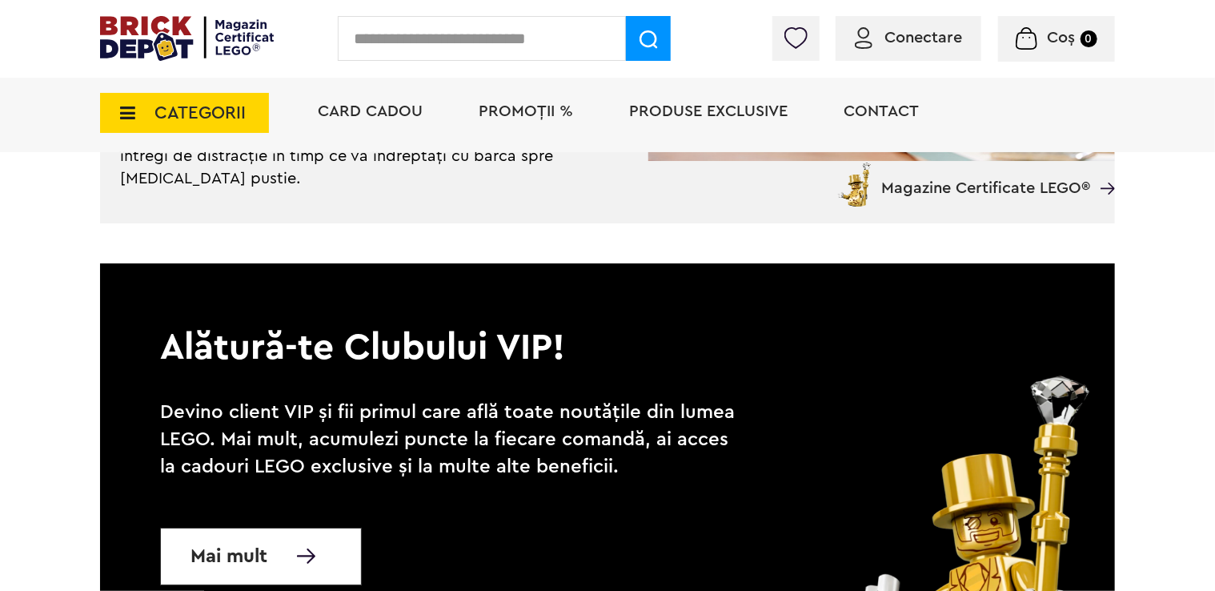 The image size is (1215, 591). I want to click on span: Conectare, so click(923, 38).